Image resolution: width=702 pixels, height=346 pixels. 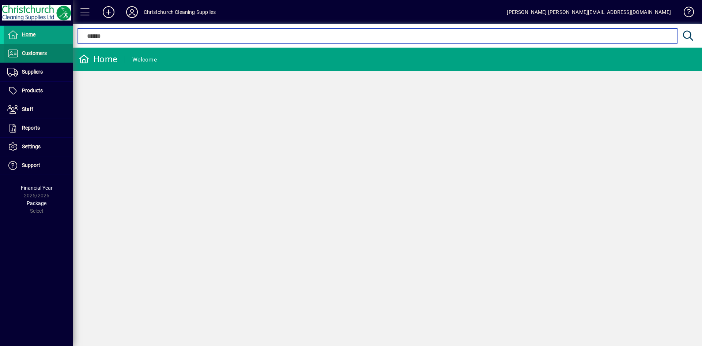 I want to click on span: Home, so click(x=29, y=34).